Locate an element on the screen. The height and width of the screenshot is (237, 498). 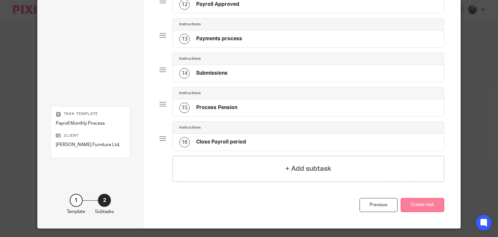
h4: Process Pension is located at coordinates (216, 107).